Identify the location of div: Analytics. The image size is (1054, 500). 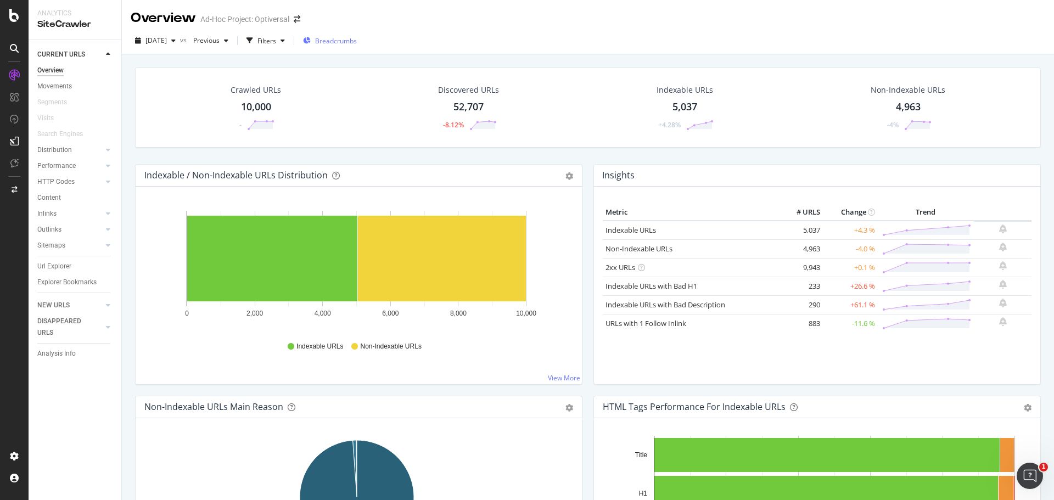
(75, 13).